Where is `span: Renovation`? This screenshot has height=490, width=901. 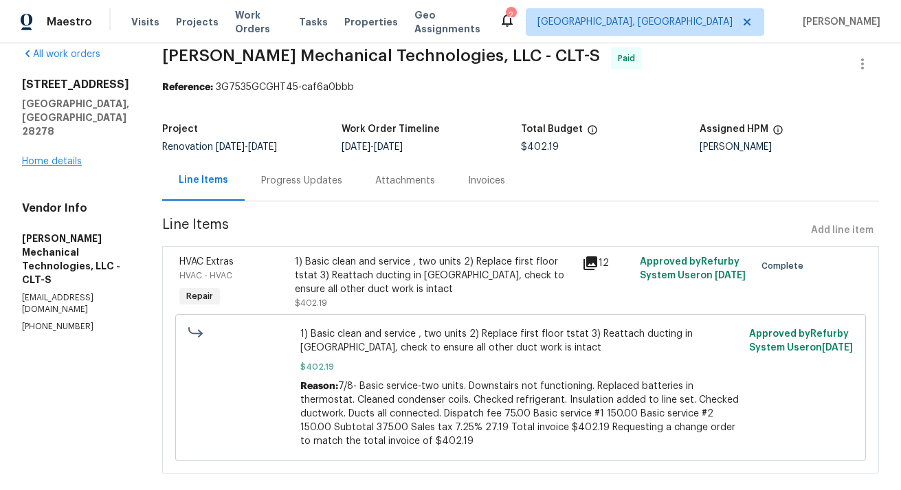
span: Renovation is located at coordinates (219, 147).